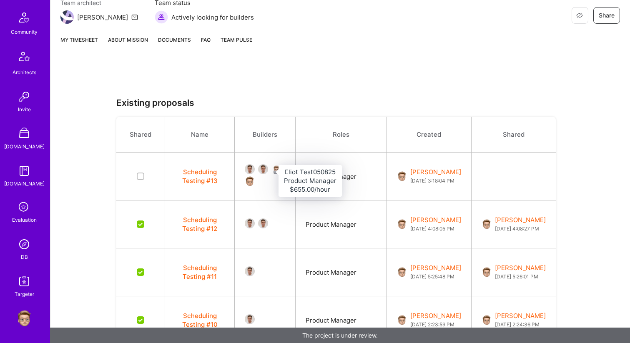  What do you see at coordinates (24, 17) in the screenshot?
I see `img: Community` at bounding box center [24, 17].